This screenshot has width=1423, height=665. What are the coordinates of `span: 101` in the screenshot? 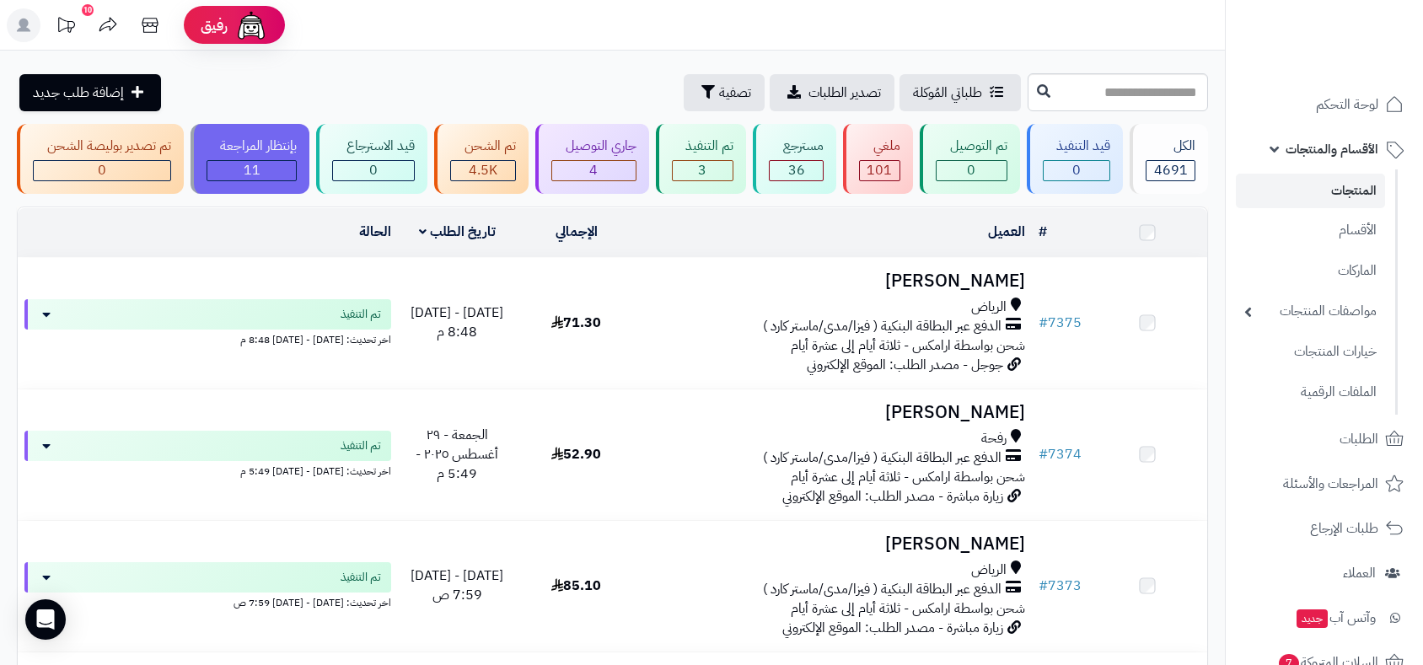 It's located at (879, 170).